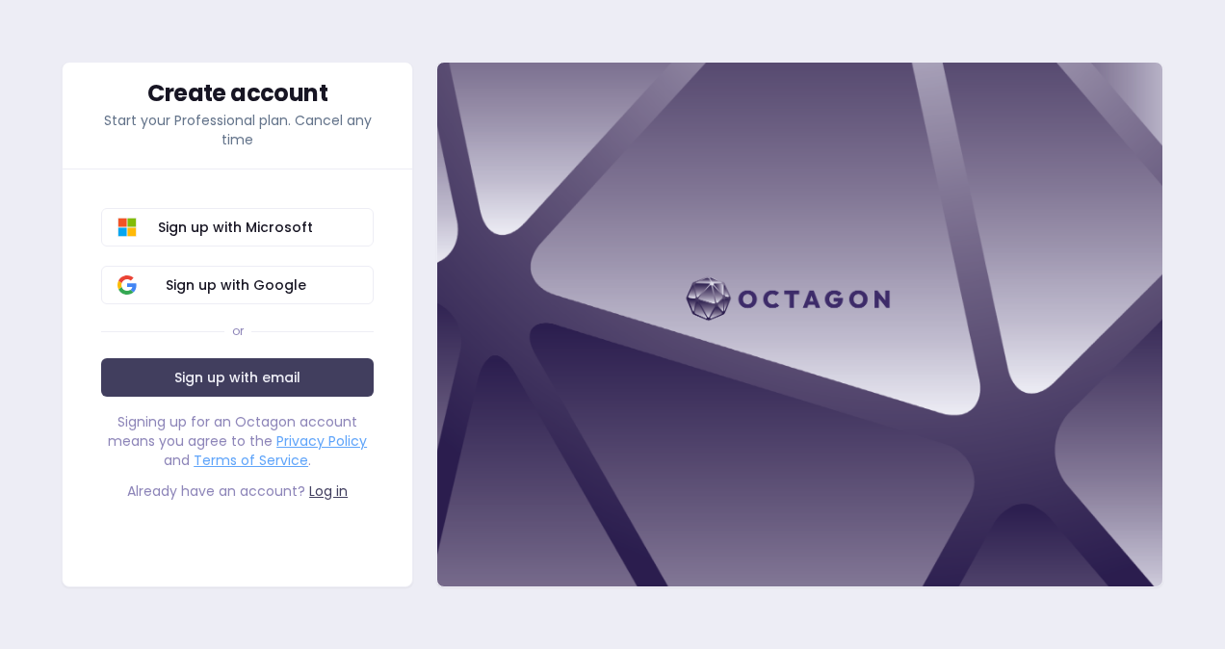  Describe the element at coordinates (237, 285) in the screenshot. I see `button: Sign up with Google` at that location.